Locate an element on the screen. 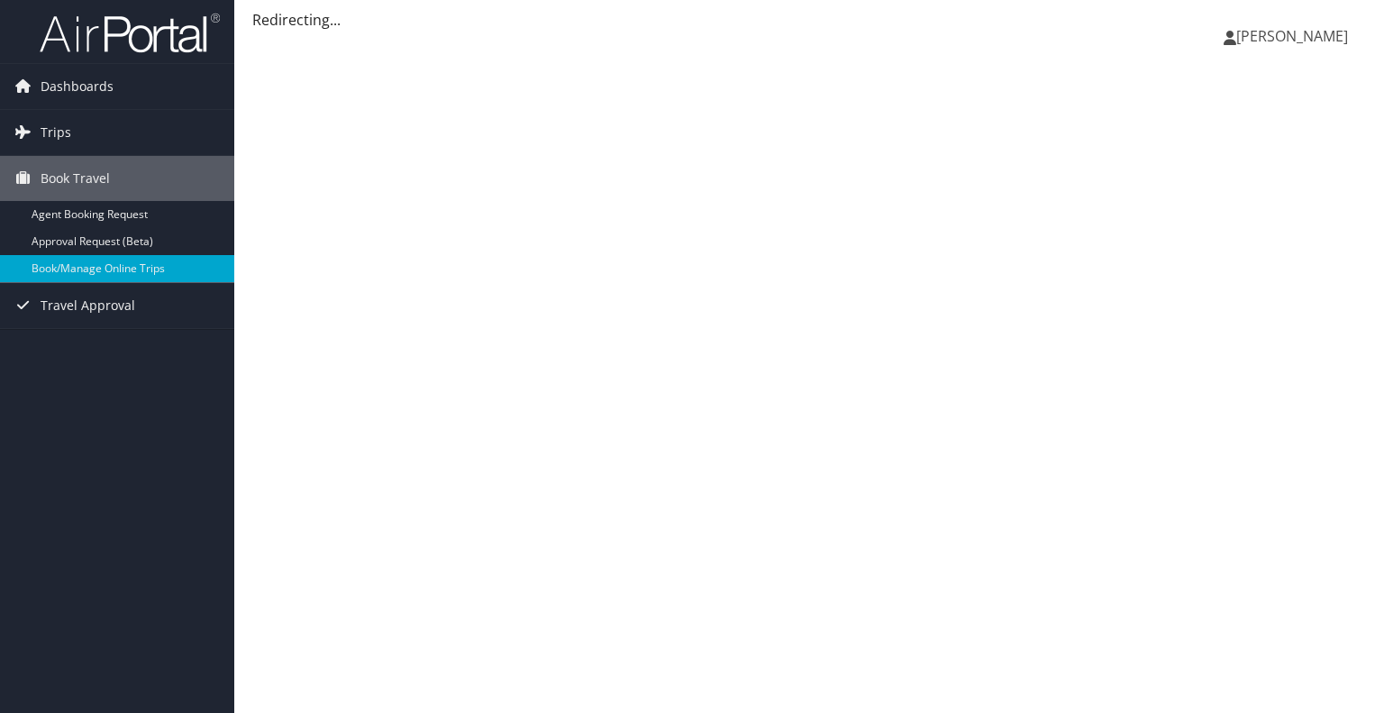 The image size is (1384, 713). span: Dashboards is located at coordinates (77, 87).